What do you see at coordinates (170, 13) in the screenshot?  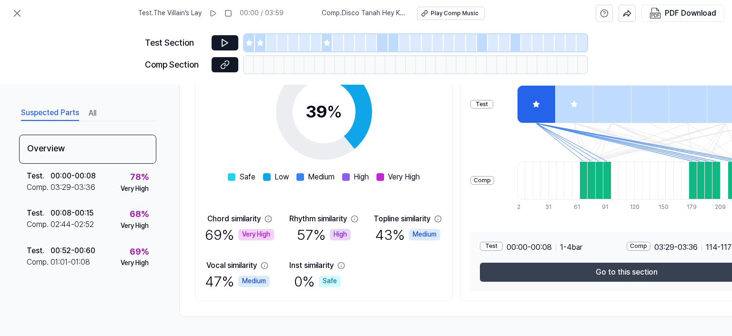 I see `span: Test . The Villain’s Lay` at bounding box center [170, 13].